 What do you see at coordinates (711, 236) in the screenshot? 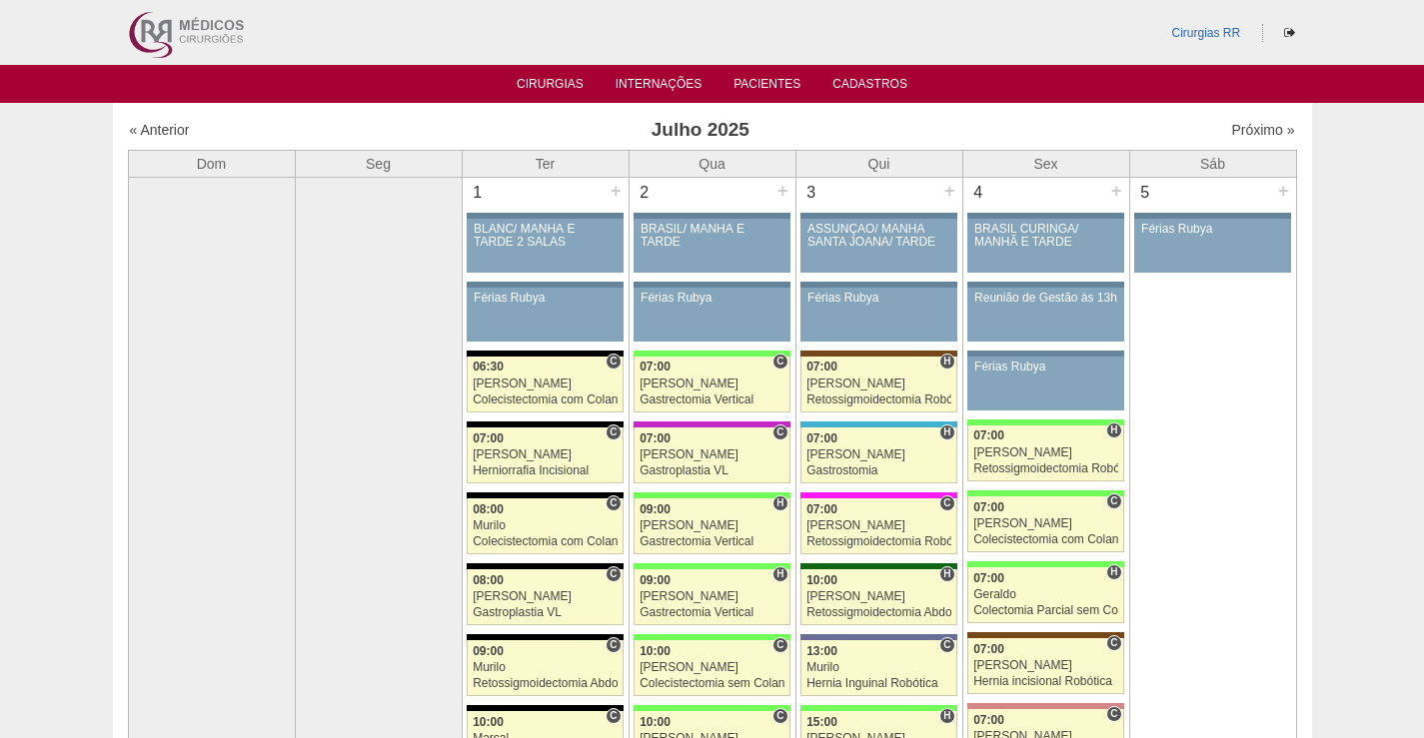
I see `div: BRASIL/ MANHÃ E TARDE` at bounding box center [711, 236].